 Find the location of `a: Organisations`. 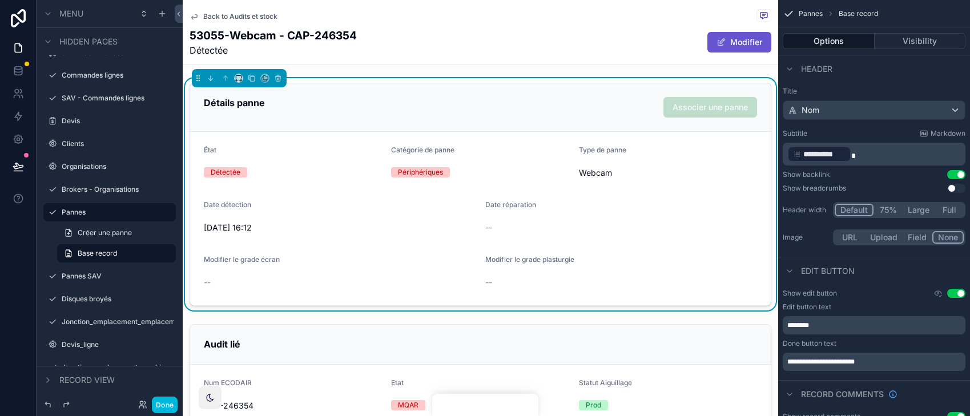

a: Organisations is located at coordinates (115, 167).